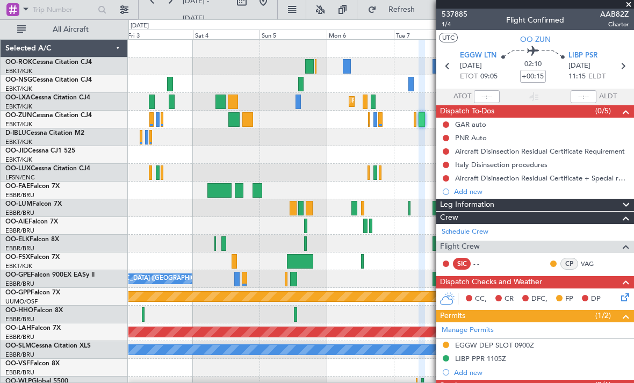  Describe the element at coordinates (402, 10) in the screenshot. I see `span: Refresh` at that location.